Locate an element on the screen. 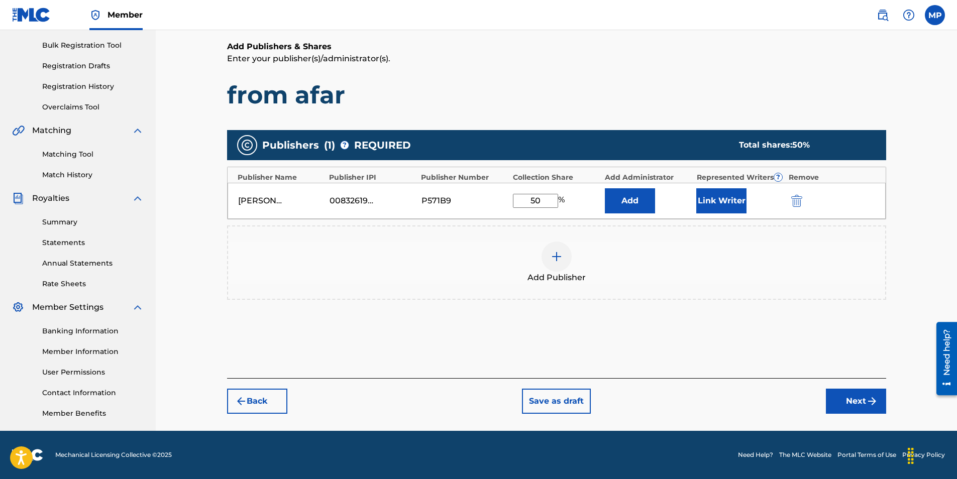 The image size is (957, 479). button: Link Writer is located at coordinates (722, 201).